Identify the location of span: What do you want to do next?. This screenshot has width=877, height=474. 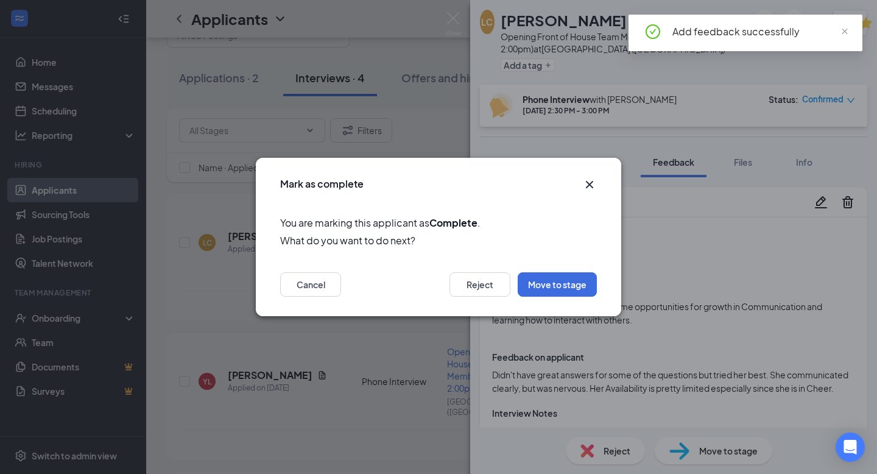
(439, 240).